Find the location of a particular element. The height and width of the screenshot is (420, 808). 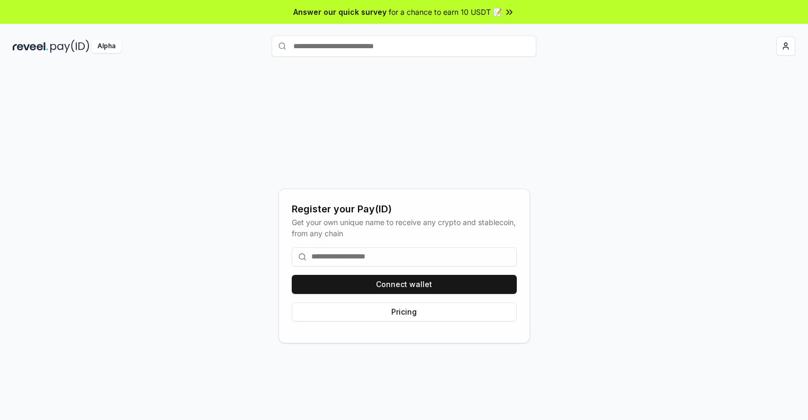

img: reveel_dark is located at coordinates (30, 46).